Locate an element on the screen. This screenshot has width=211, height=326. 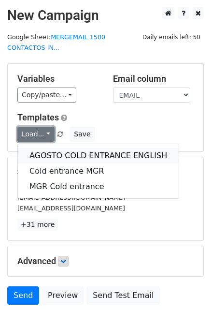
a: Daily emails left: 50 is located at coordinates (172, 37).